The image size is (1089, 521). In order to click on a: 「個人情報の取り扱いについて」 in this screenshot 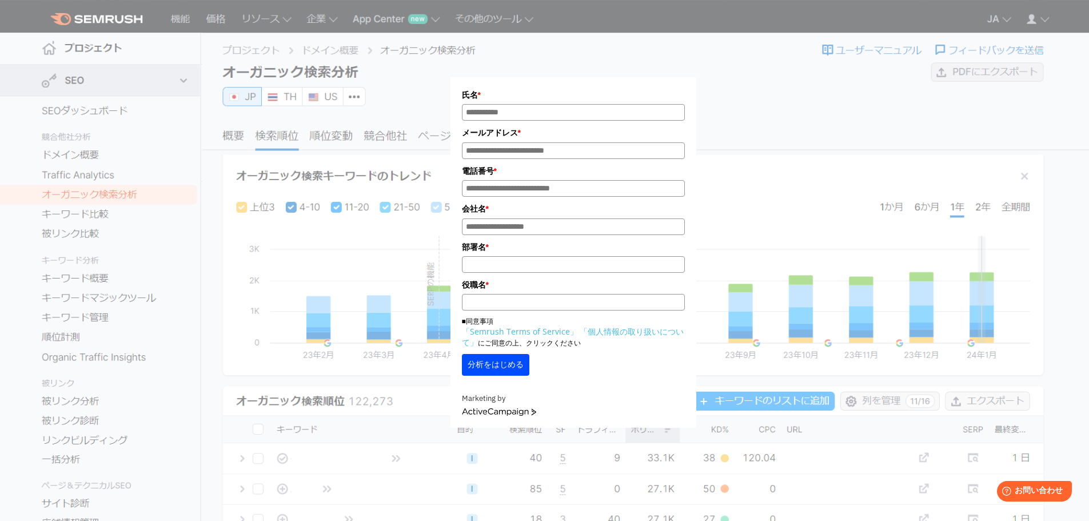, I will do `click(573, 337)`.